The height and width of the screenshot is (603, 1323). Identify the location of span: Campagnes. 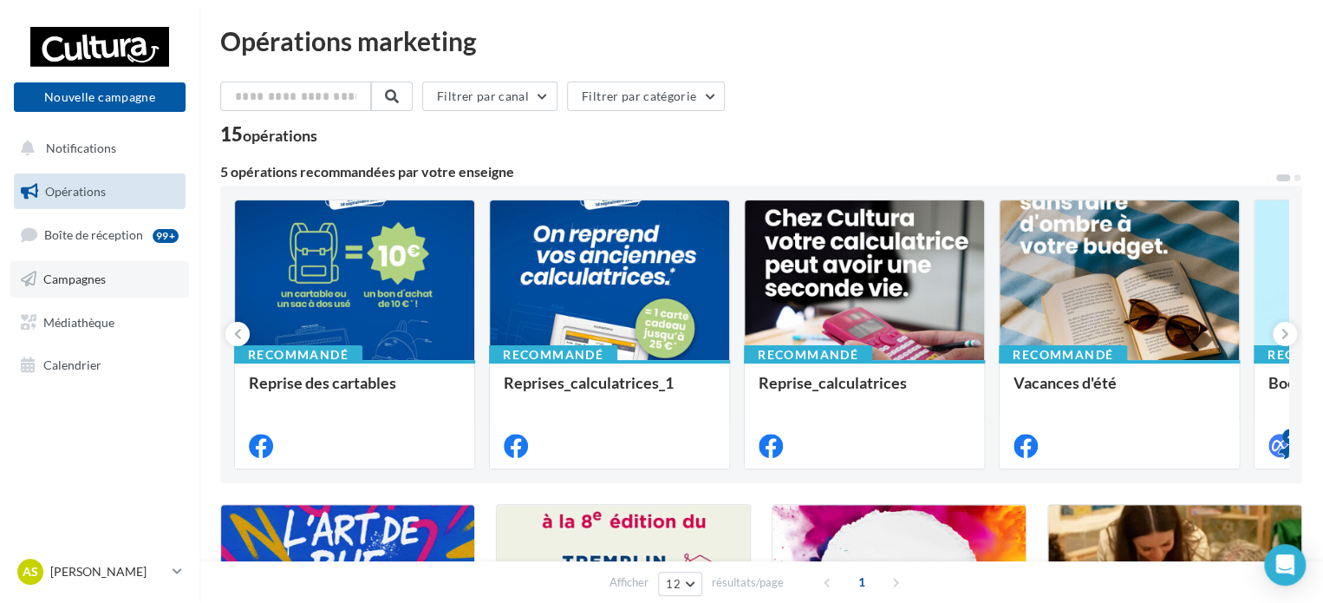
(75, 278).